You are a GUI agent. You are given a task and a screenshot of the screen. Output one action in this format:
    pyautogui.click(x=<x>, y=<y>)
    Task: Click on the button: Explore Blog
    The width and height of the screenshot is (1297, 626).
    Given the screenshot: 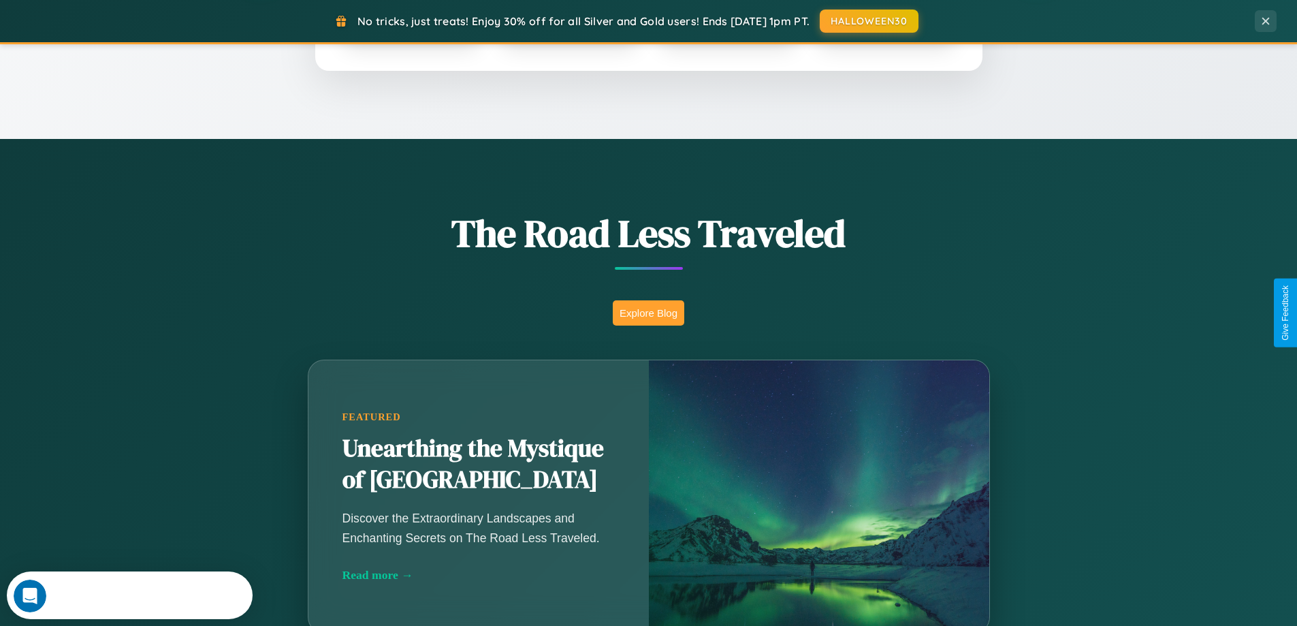 What is the action you would take?
    pyautogui.click(x=648, y=313)
    